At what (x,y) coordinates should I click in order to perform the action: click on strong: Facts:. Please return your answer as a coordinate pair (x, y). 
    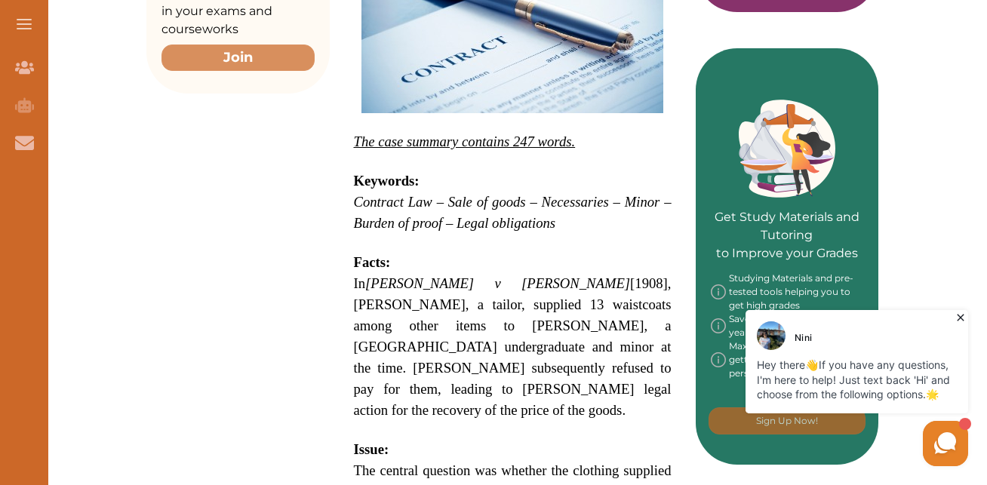
    Looking at the image, I should click on (372, 262).